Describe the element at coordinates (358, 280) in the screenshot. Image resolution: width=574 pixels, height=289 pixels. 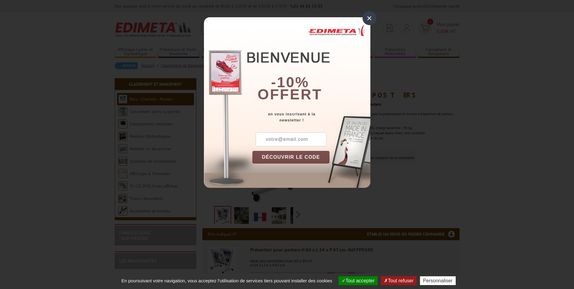
I see `button: Tout accepter` at that location.